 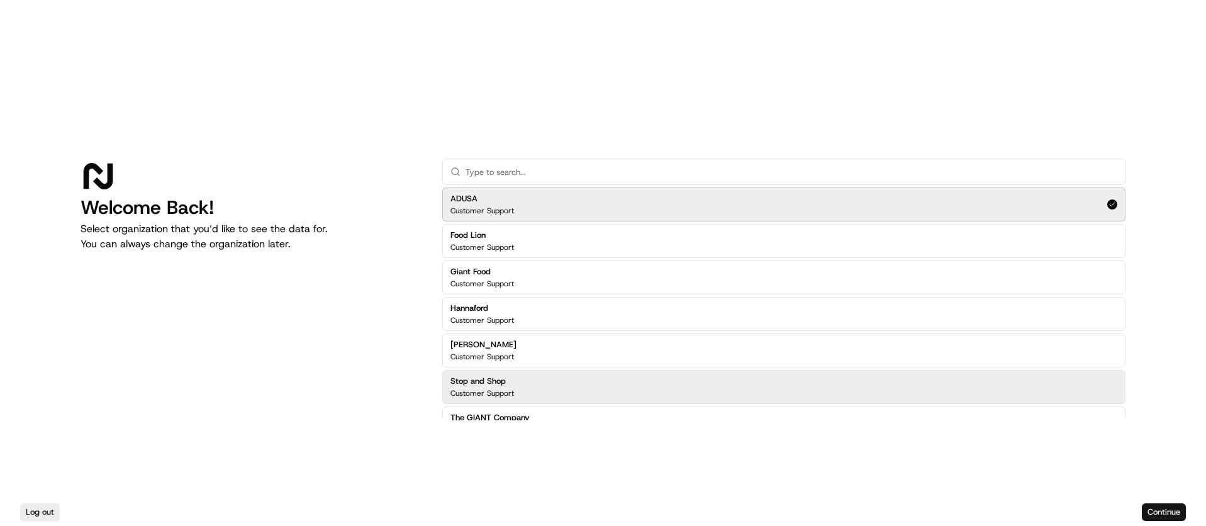 I want to click on button: Log out, so click(x=40, y=512).